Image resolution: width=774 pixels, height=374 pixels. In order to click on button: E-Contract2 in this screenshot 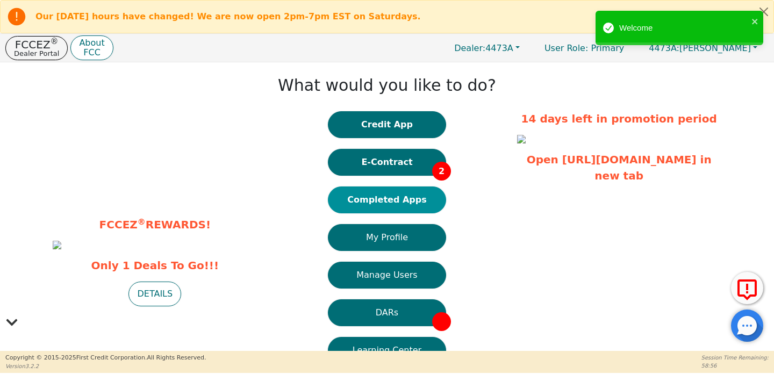, I will do `click(387, 162)`.